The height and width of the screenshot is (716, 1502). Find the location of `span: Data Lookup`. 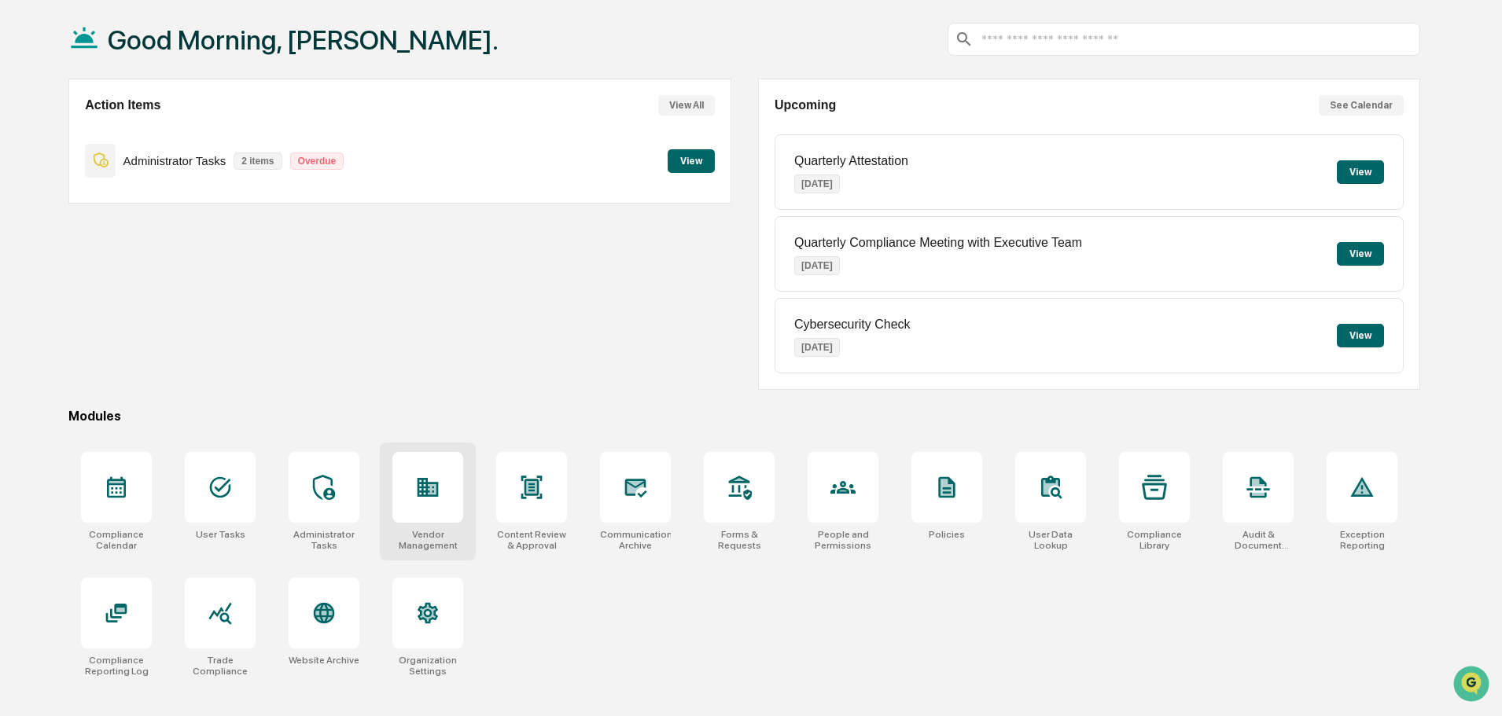

span: Data Lookup is located at coordinates (65, 359).